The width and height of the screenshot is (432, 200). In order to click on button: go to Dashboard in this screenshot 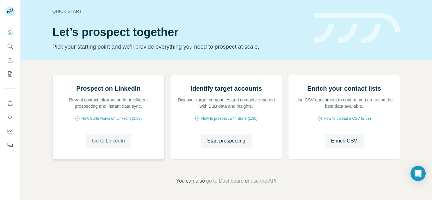, I will do `click(225, 181)`.